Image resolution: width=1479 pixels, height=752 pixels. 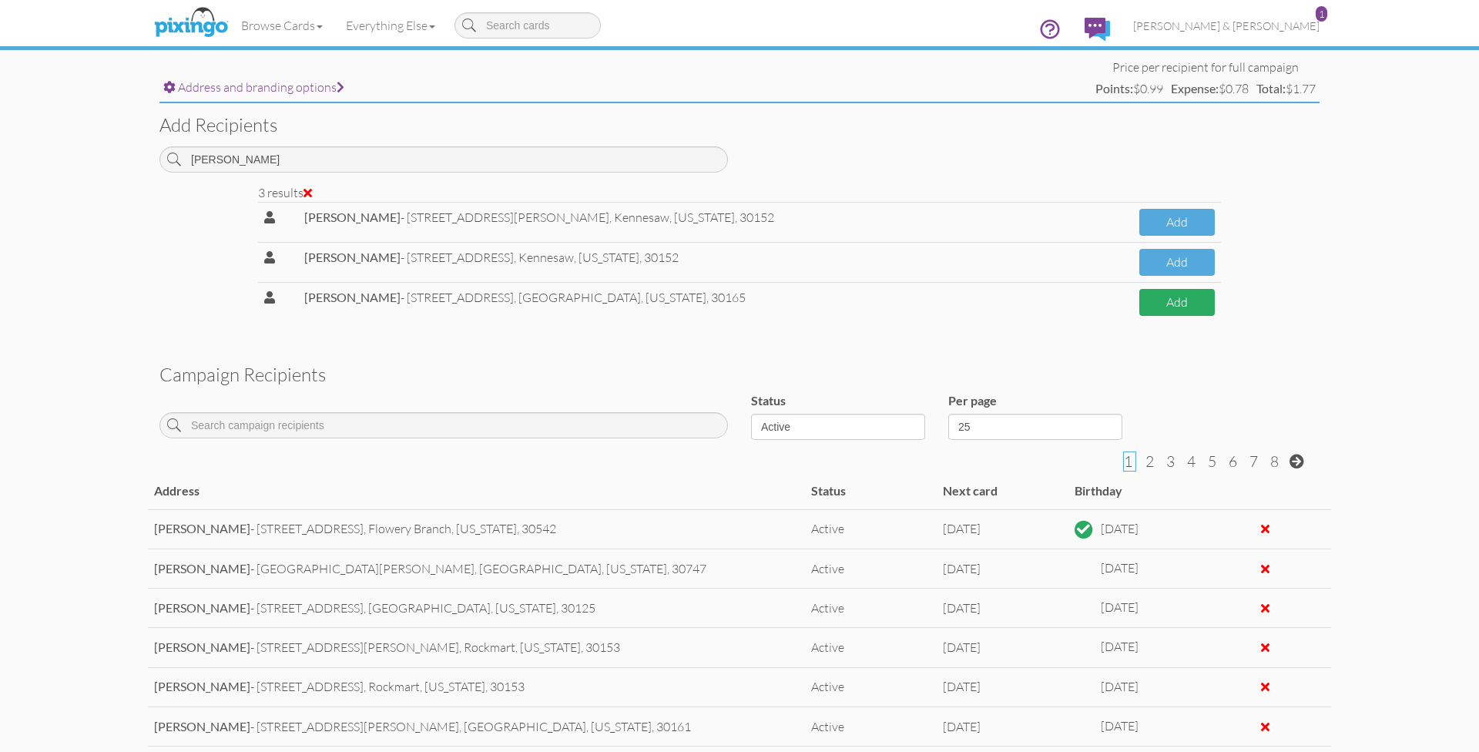 I want to click on span: 30165, so click(x=728, y=297).